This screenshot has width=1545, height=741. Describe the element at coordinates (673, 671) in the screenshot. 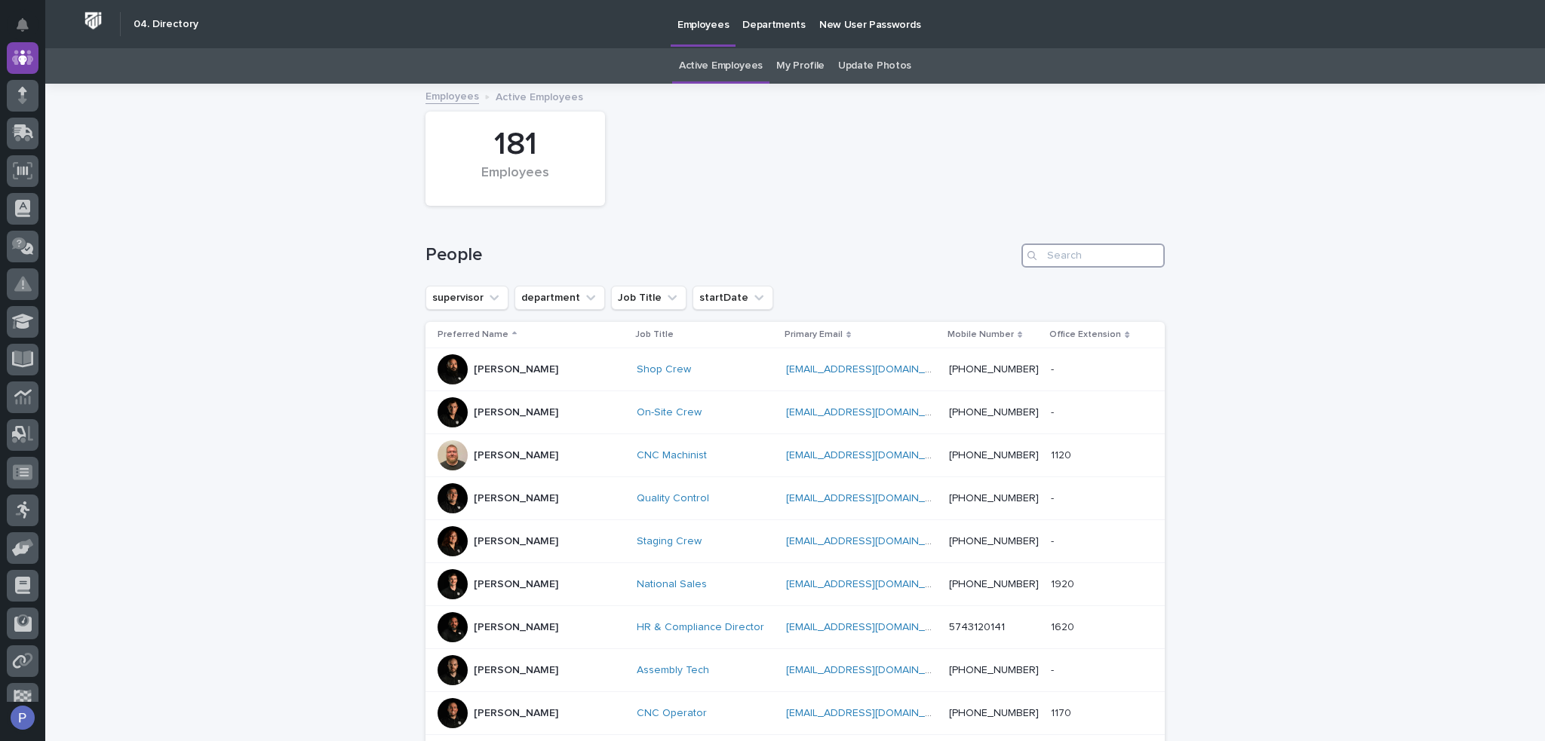

I see `a: Assembly Tech` at that location.